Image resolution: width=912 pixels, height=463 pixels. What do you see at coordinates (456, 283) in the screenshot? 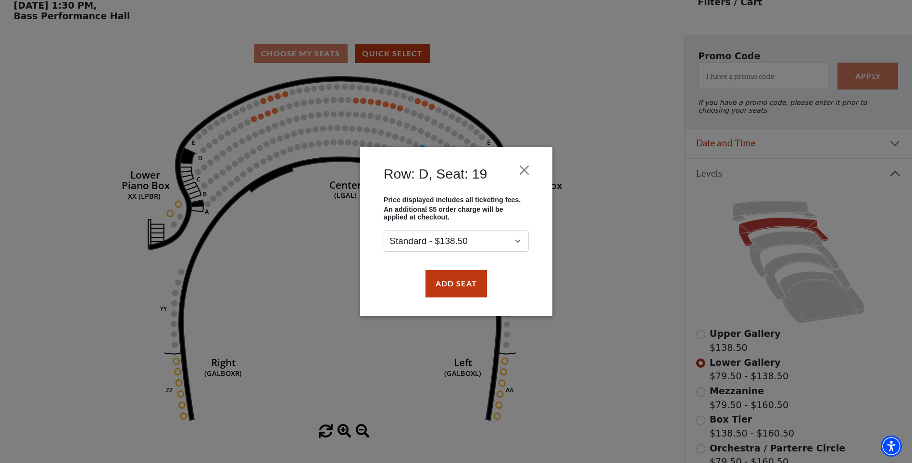
I see `button: Add Seat` at bounding box center [456, 283].